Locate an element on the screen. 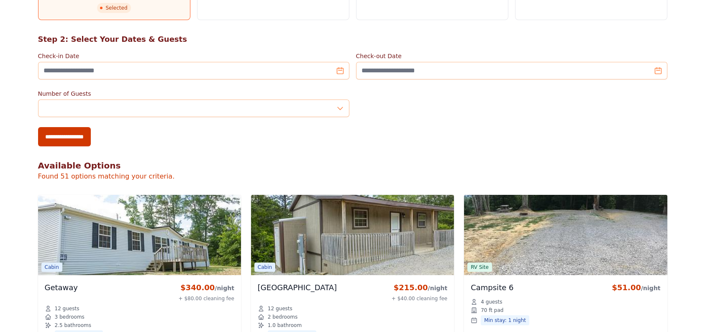 The height and width of the screenshot is (332, 705). div: $51.00 is located at coordinates (636, 288).